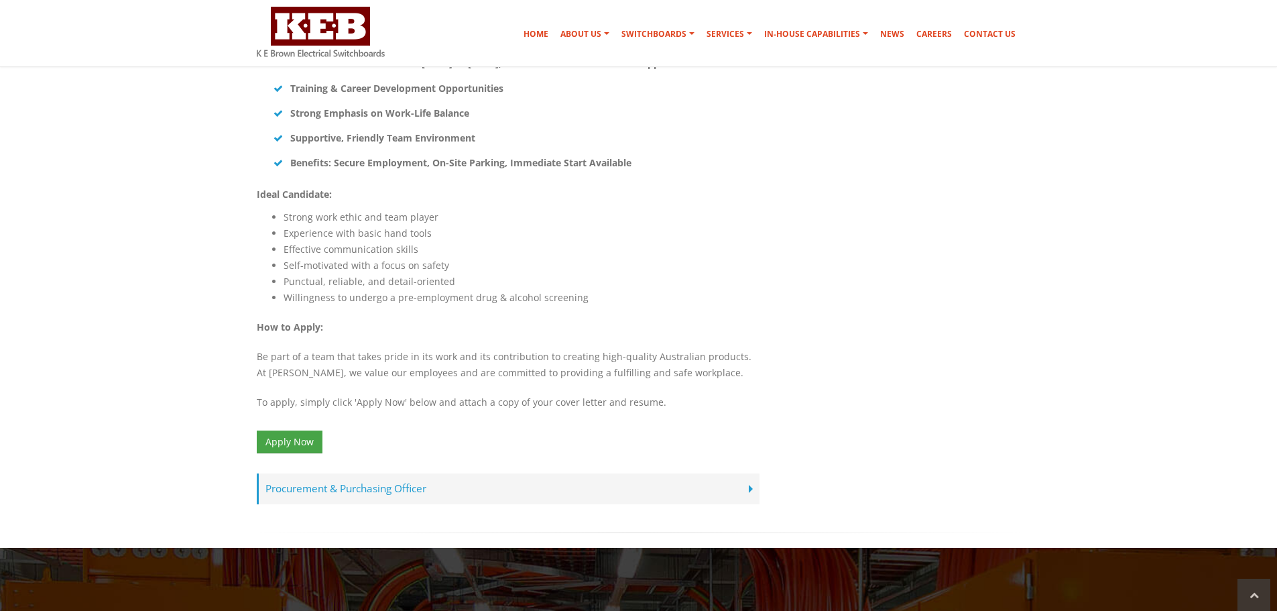 The height and width of the screenshot is (611, 1277). Describe the element at coordinates (290, 326) in the screenshot. I see `strong: How to Apply:` at that location.